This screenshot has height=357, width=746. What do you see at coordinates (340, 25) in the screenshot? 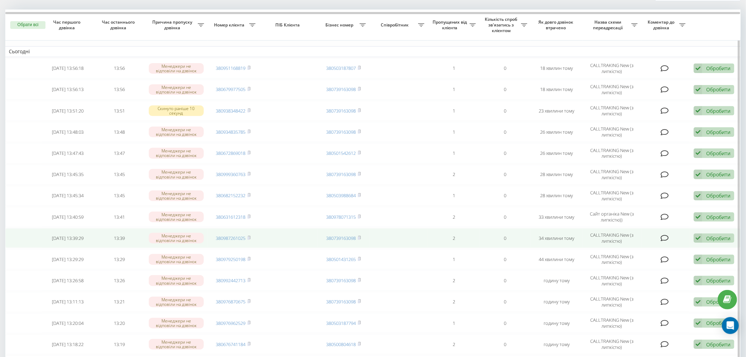
I see `span: Бізнес номер` at bounding box center [340, 25].